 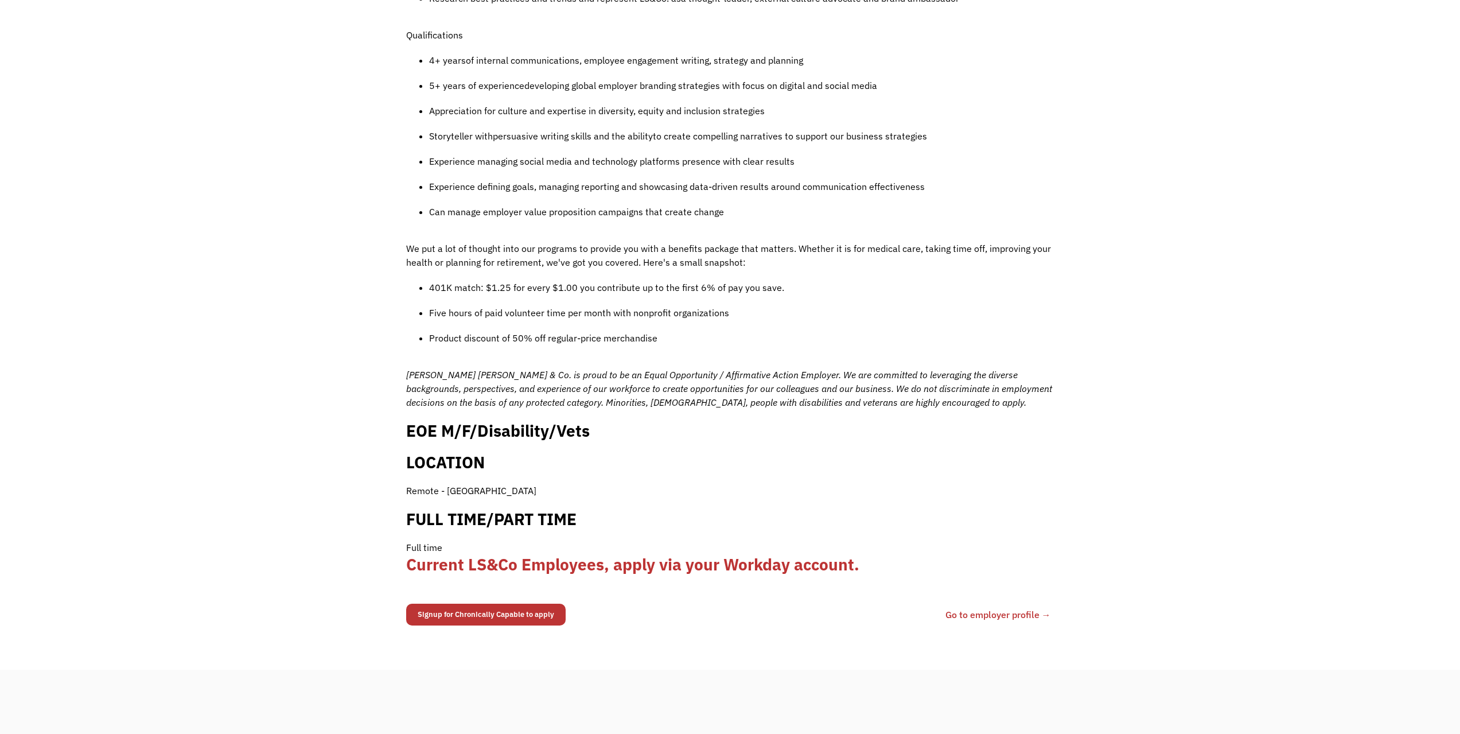 What do you see at coordinates (742, 111) in the screenshot?
I see `p: Appreciation for culture and expertise in diversity, equity and inclusion strategies` at bounding box center [742, 111].